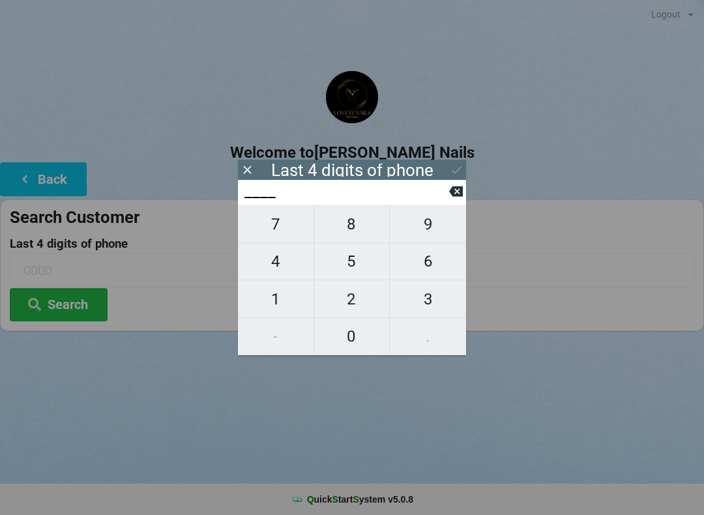 Image resolution: width=704 pixels, height=515 pixels. What do you see at coordinates (352, 298) in the screenshot?
I see `button: 2` at bounding box center [352, 298].